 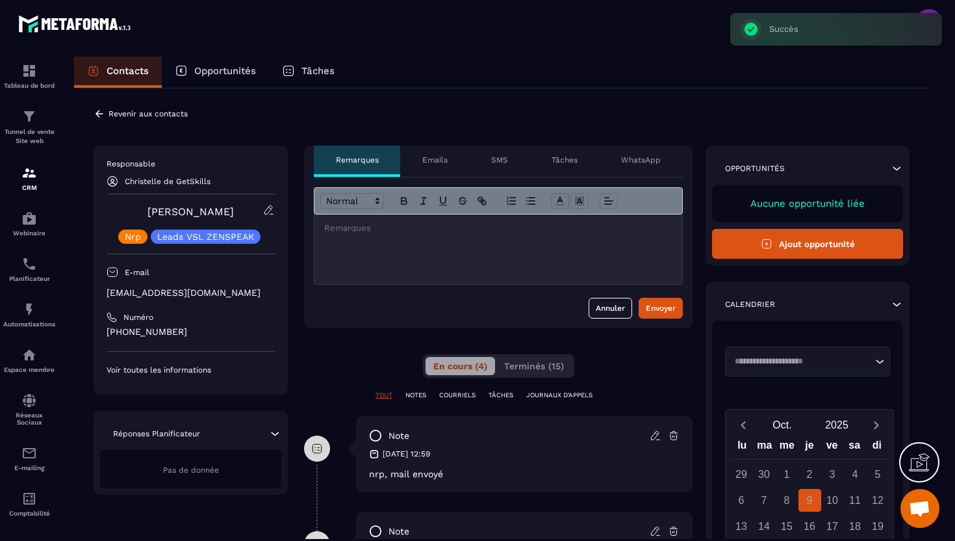 What do you see at coordinates (500, 160) in the screenshot?
I see `p: SMS` at bounding box center [500, 160].